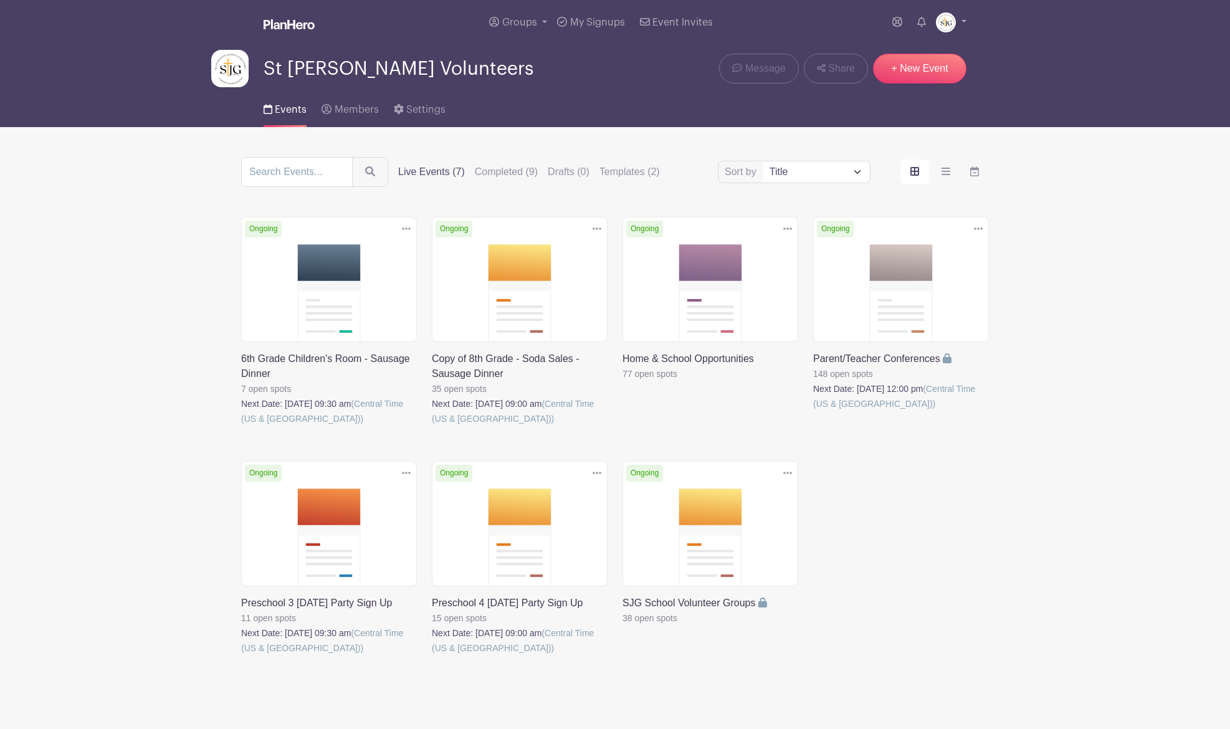 The height and width of the screenshot is (729, 1230). Describe the element at coordinates (297, 172) in the screenshot. I see `input: Search Events...` at that location.